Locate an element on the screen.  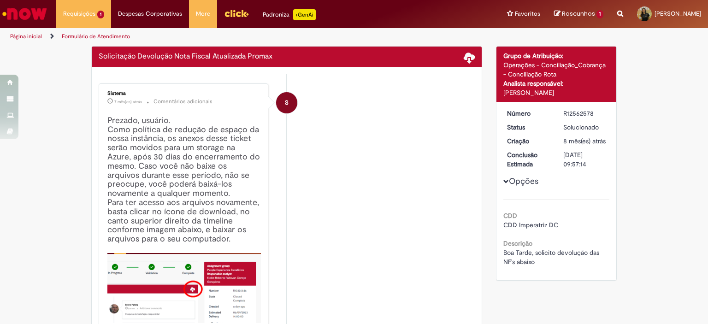
div: Padroniza is located at coordinates (289, 15).